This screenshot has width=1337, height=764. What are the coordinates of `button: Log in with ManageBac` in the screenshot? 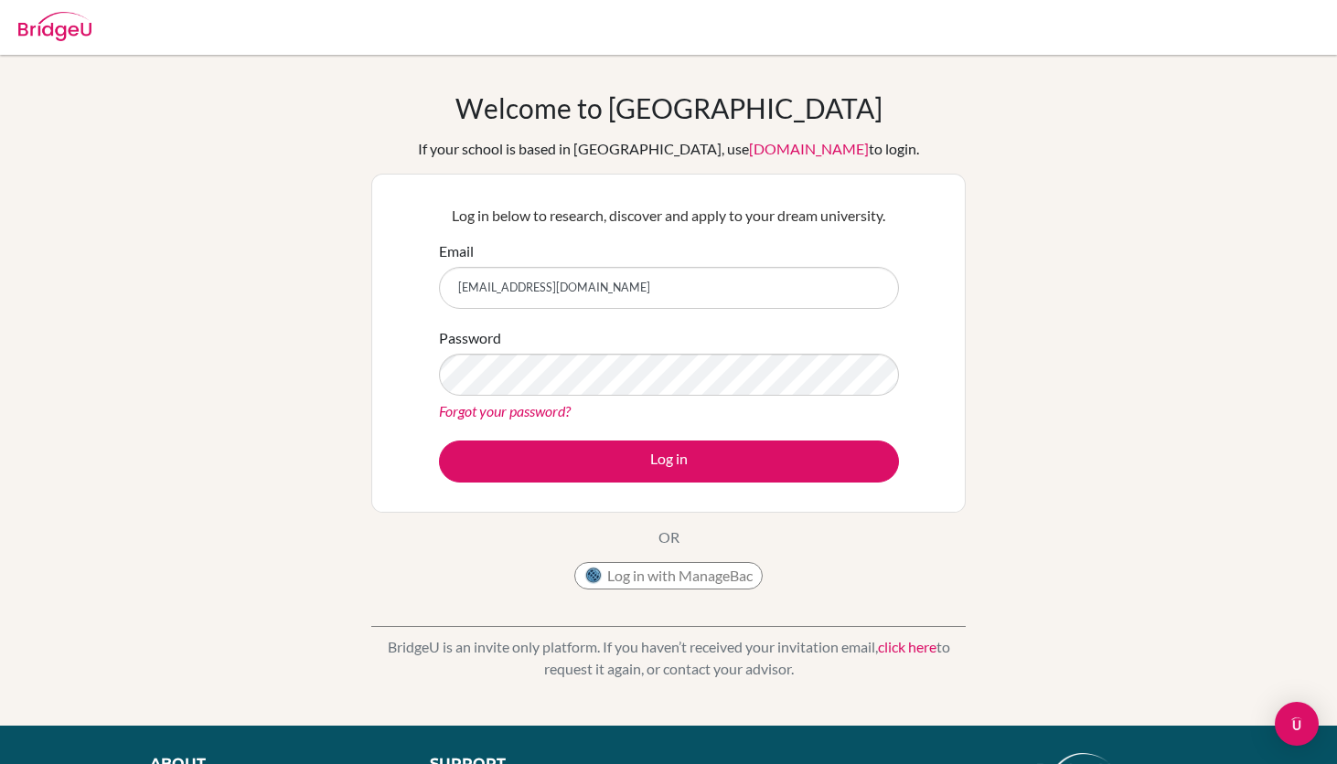 It's located at (668, 576).